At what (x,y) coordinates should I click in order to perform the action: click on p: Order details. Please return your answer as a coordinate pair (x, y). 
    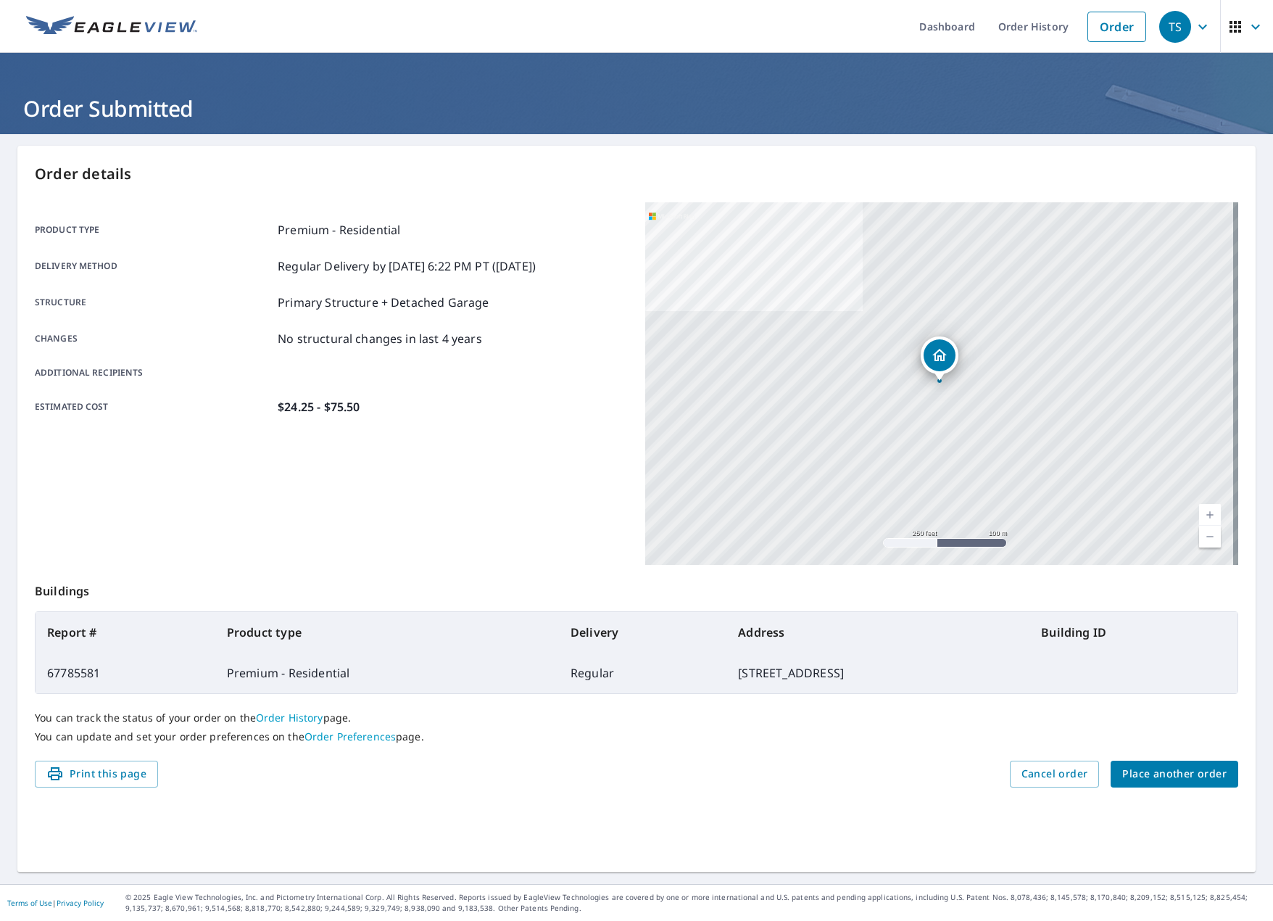
    Looking at the image, I should click on (637, 174).